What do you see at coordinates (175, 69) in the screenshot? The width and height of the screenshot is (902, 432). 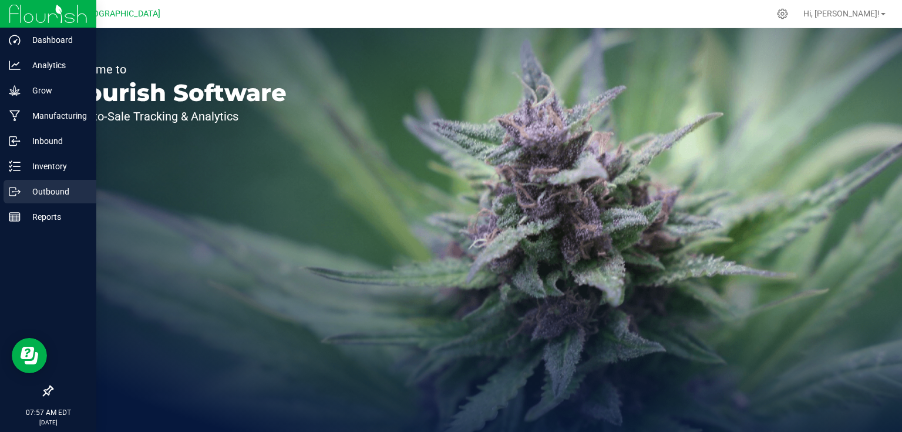 I see `p: Welcome to` at bounding box center [175, 69].